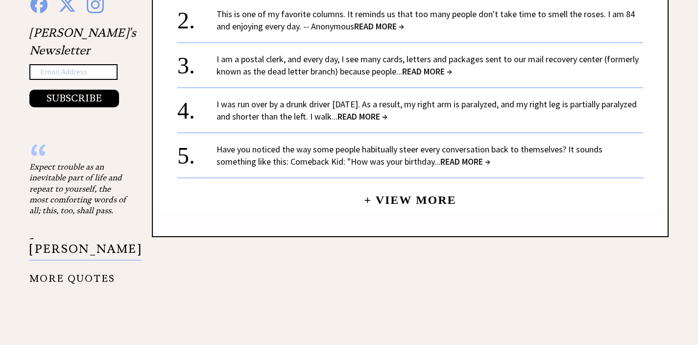 The image size is (698, 345). Describe the element at coordinates (78, 189) in the screenshot. I see `div: Expect trouble as an inevitable part of life and repeat to yourself, the most comforting words of...` at that location.